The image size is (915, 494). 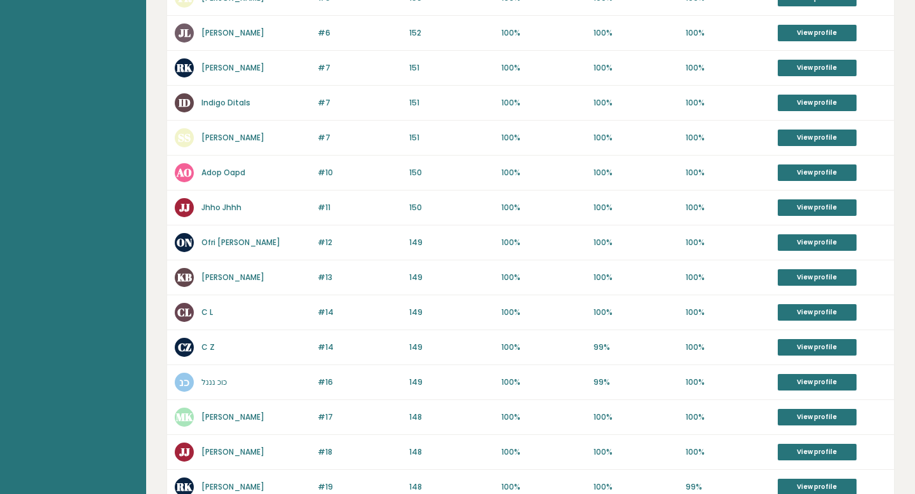 What do you see at coordinates (360, 243) in the screenshot?
I see `p: #12` at bounding box center [360, 243].